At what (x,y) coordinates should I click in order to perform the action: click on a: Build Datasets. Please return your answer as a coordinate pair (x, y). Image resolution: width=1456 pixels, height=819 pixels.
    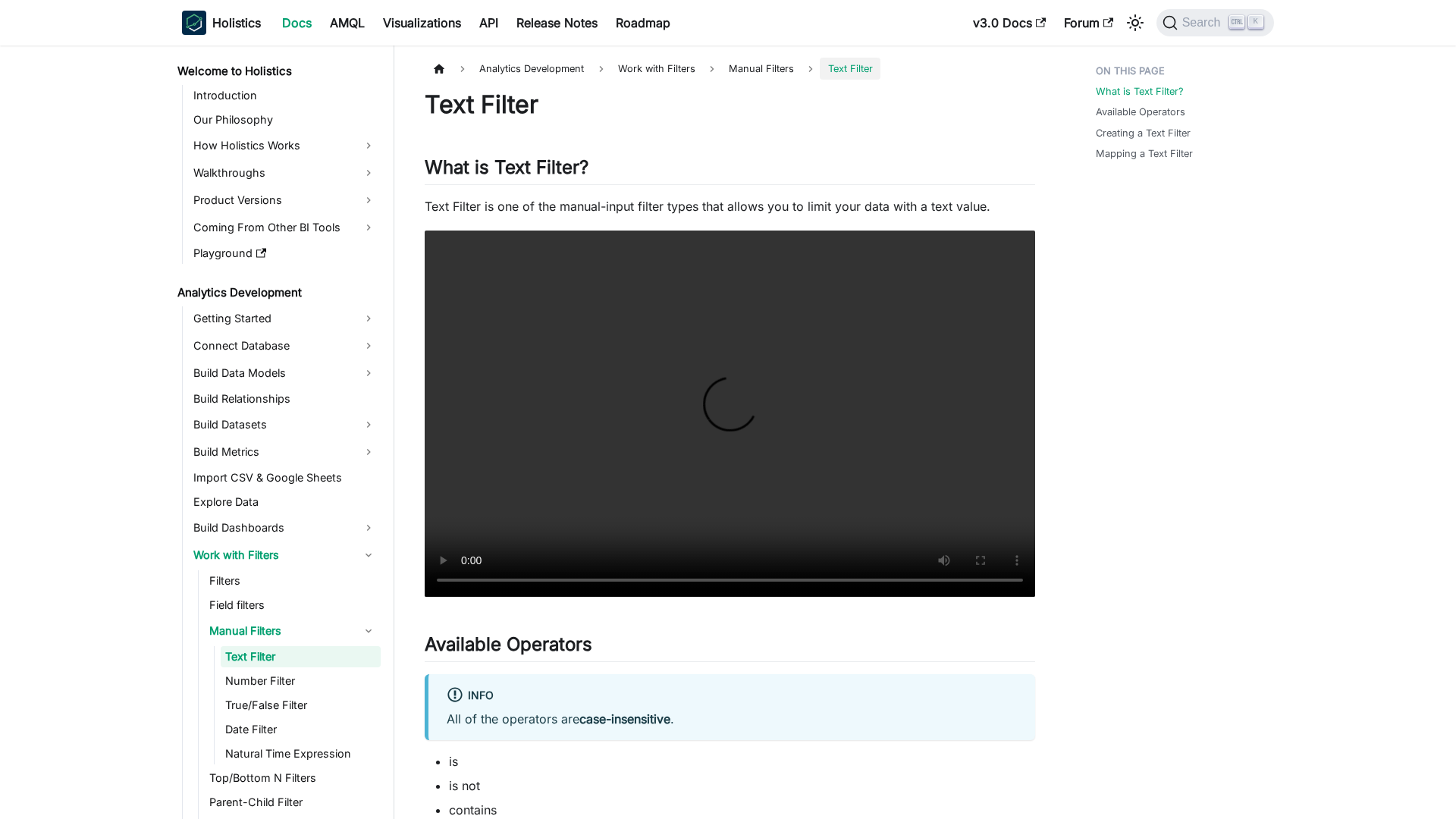
    Looking at the image, I should click on (285, 425).